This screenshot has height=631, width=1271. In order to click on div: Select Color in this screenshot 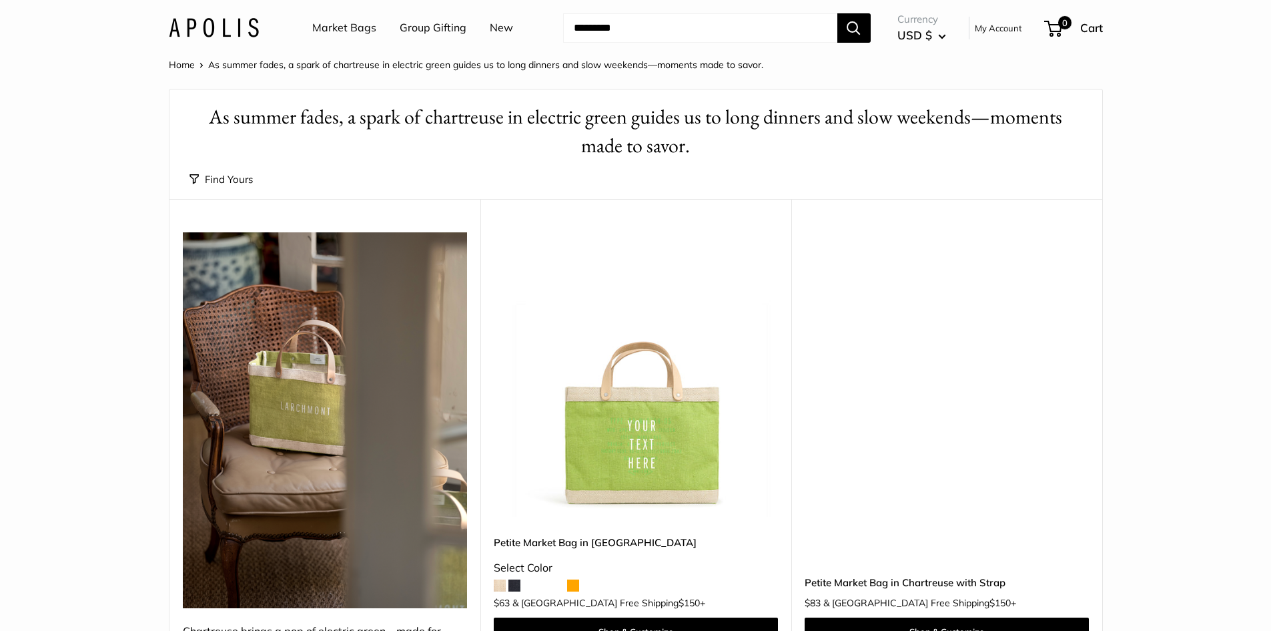, I will do `click(636, 568)`.